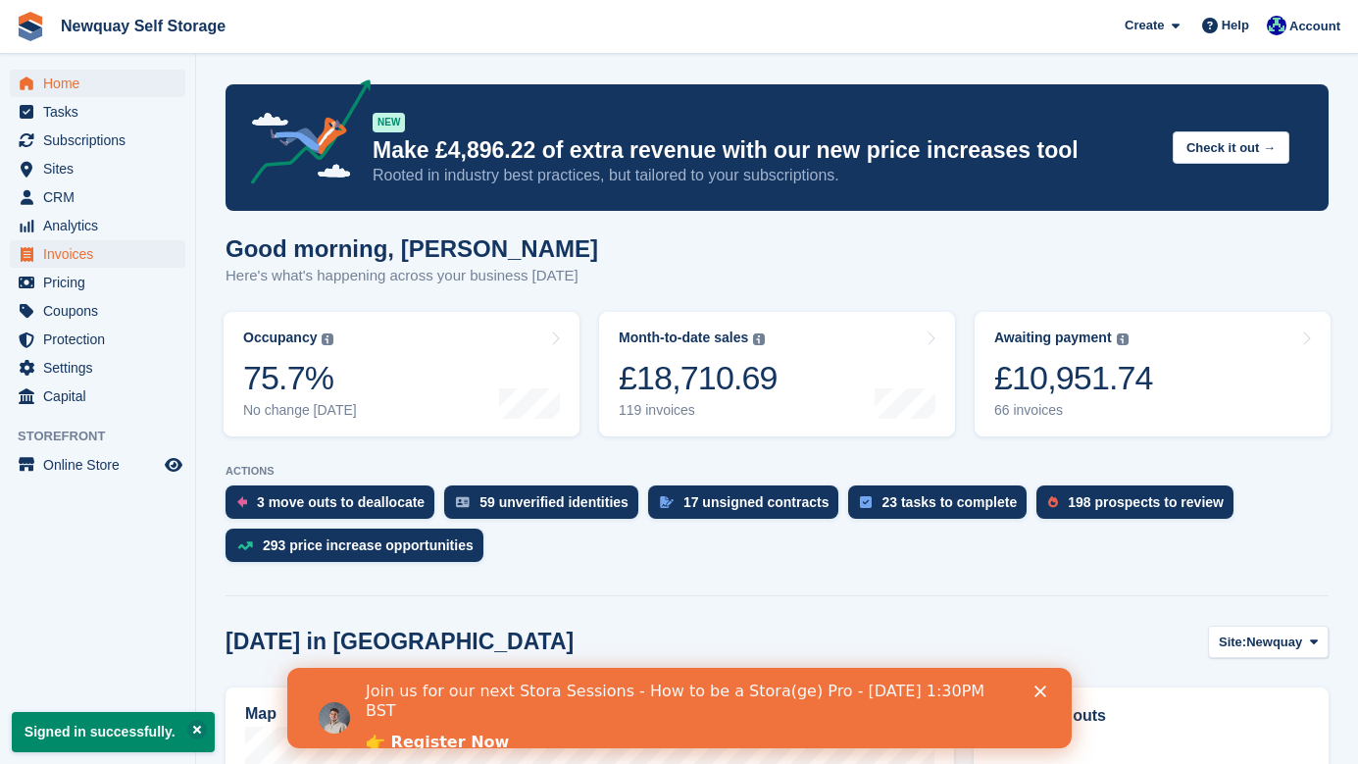  What do you see at coordinates (765, 150) in the screenshot?
I see `p: Make £4,896.22 of extra revenue with our new price increases tool` at bounding box center [765, 150].